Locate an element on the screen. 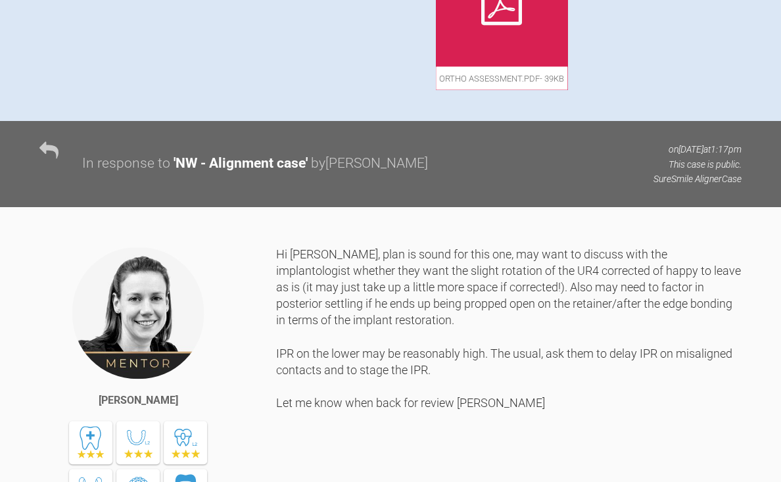  img: Kelly Toft is located at coordinates (138, 313).